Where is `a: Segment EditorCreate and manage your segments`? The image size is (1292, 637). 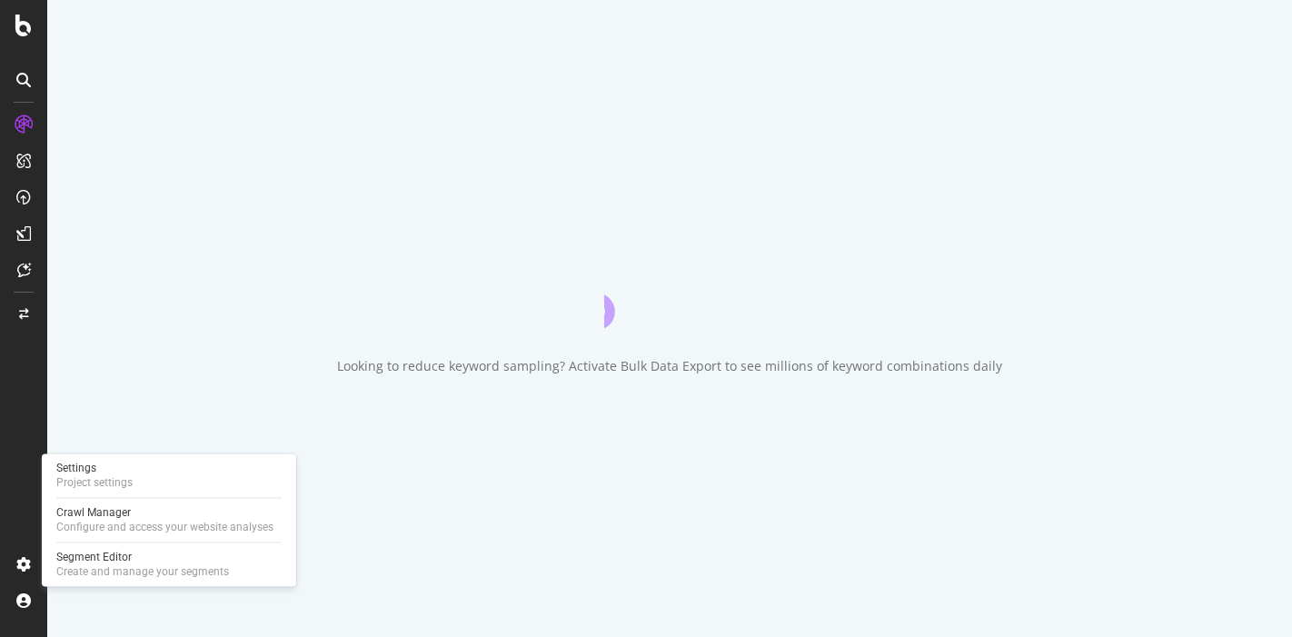
a: Segment EditorCreate and manage your segments is located at coordinates (169, 564).